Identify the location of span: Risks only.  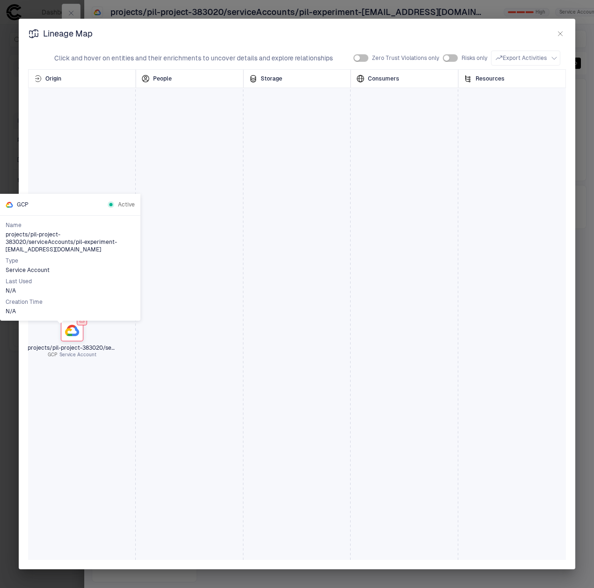
(474, 58).